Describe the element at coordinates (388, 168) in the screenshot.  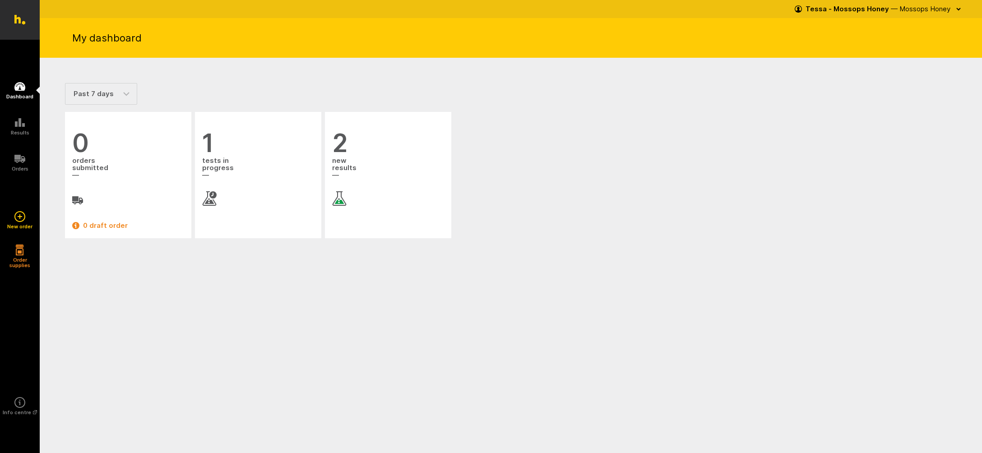
I see `span: new results` at that location.